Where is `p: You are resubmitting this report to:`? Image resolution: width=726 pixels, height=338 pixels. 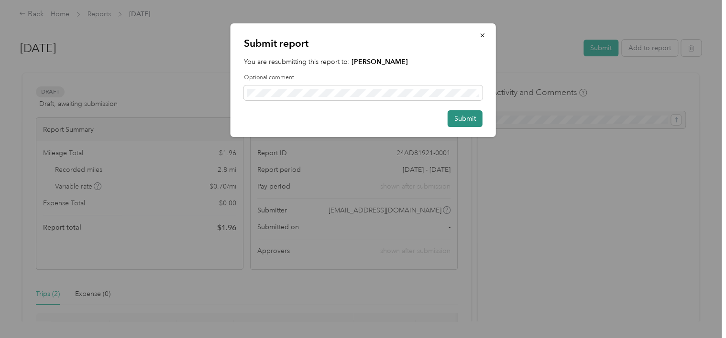
p: You are resubmitting this report to: is located at coordinates (363, 62).